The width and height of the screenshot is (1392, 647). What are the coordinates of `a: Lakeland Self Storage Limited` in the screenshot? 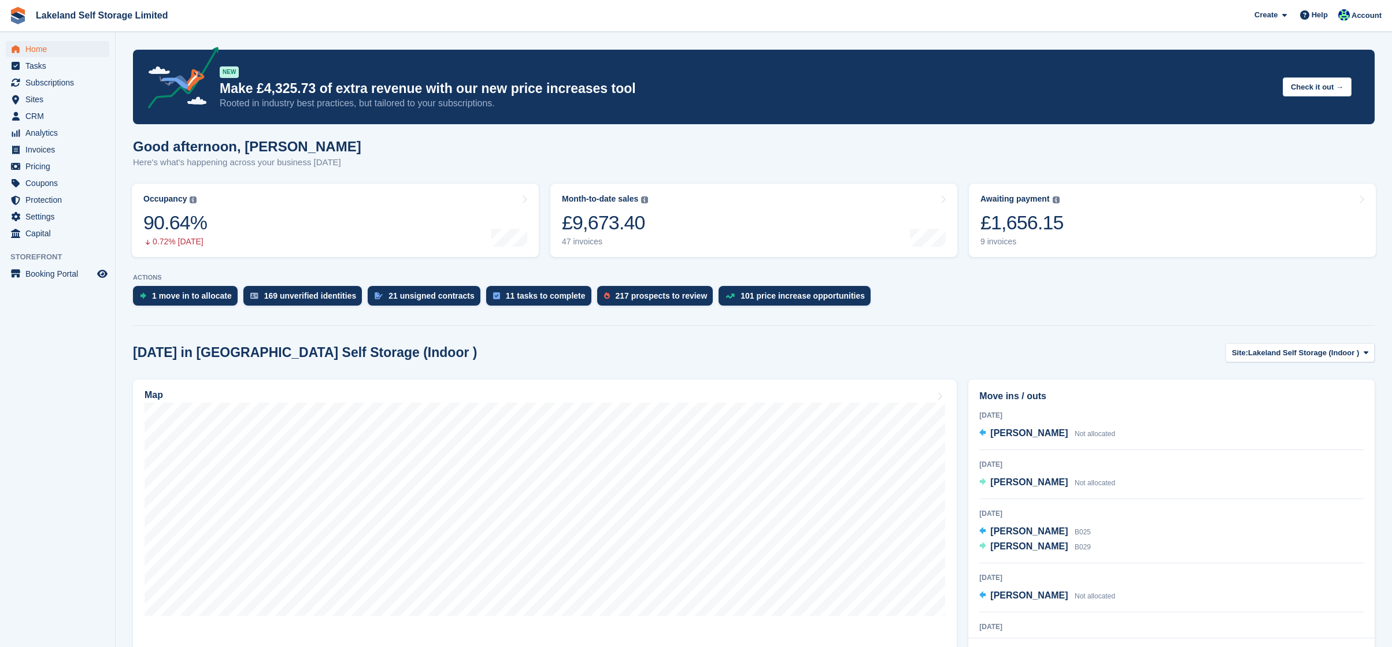 It's located at (102, 15).